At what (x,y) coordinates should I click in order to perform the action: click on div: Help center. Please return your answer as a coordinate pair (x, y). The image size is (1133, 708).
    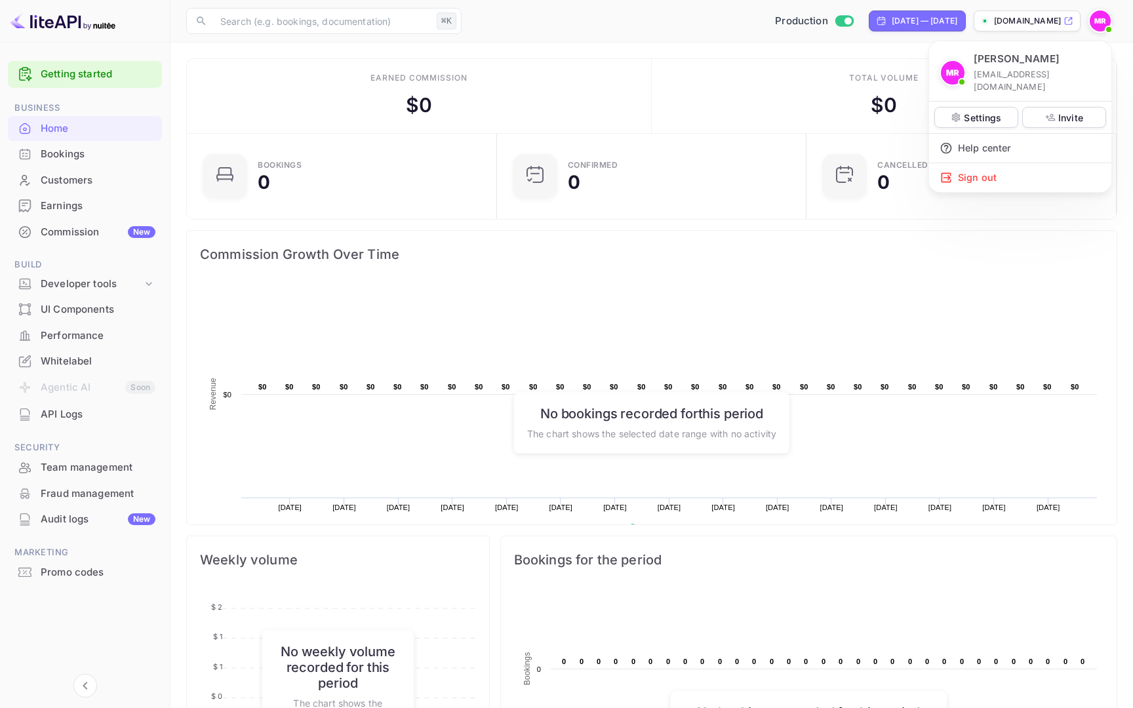
    Looking at the image, I should click on (1020, 148).